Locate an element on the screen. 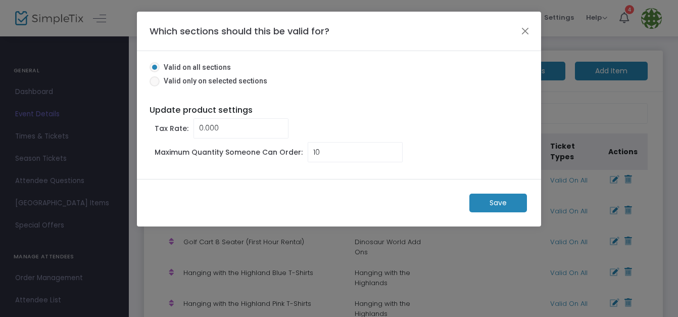 The width and height of the screenshot is (678, 317). m-button: Save is located at coordinates (498, 203).